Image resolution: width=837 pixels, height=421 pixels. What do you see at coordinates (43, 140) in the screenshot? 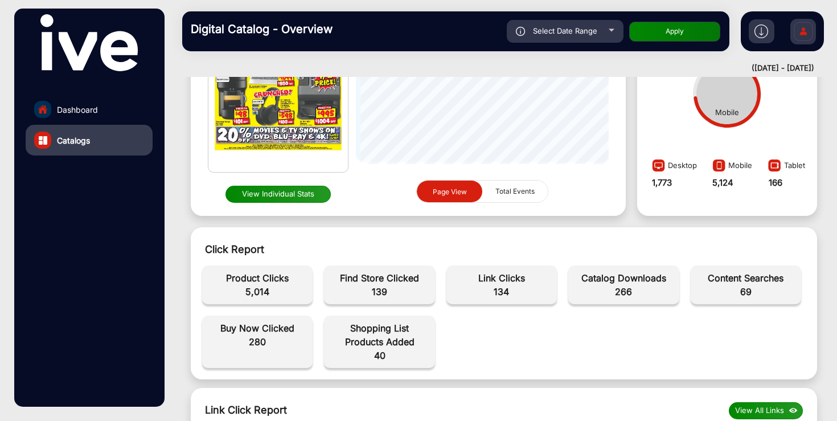
I see `img: catalog` at bounding box center [43, 140].